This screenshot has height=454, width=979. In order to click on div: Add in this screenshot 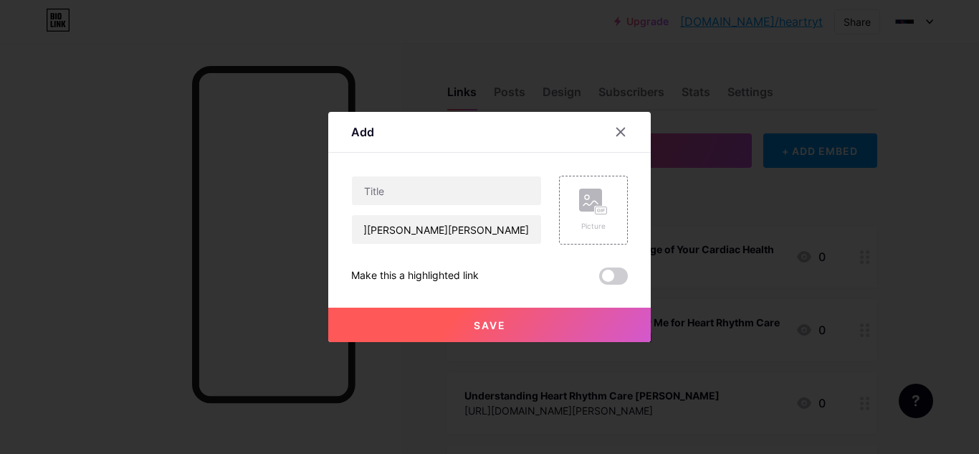, I will do `click(363, 132)`.